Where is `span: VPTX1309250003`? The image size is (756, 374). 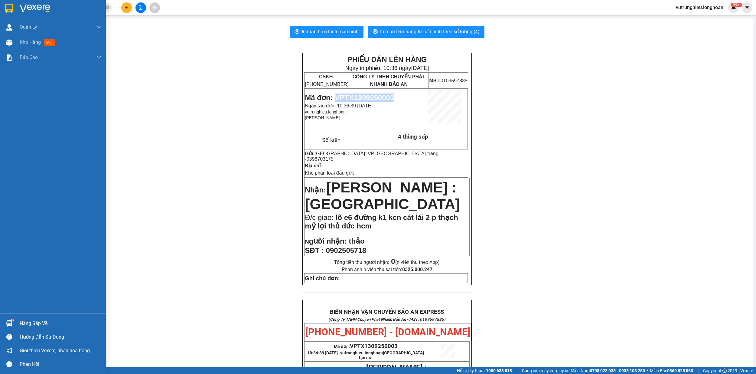 span: VPTX1309250003 is located at coordinates (374, 346).